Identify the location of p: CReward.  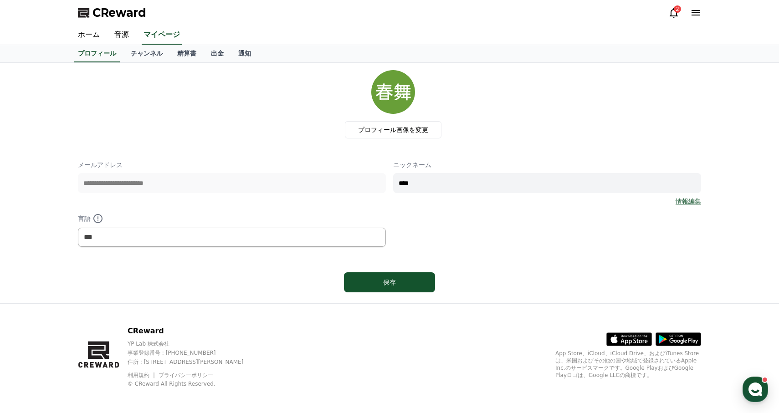
(193, 331).